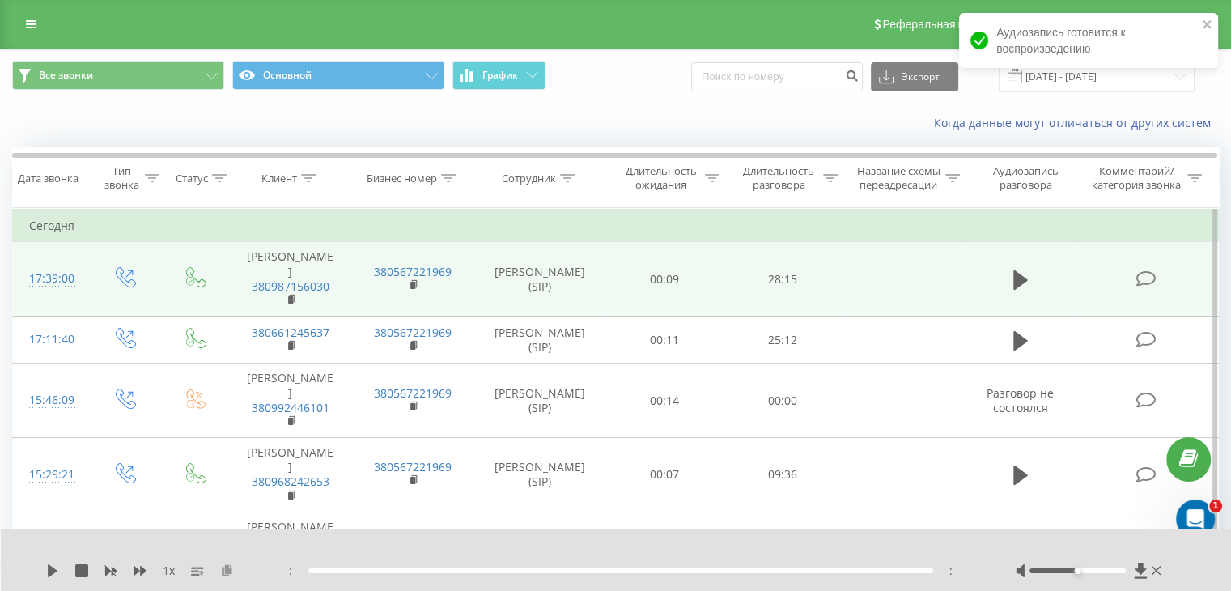  I want to click on div: Accessibility label, so click(1078, 571).